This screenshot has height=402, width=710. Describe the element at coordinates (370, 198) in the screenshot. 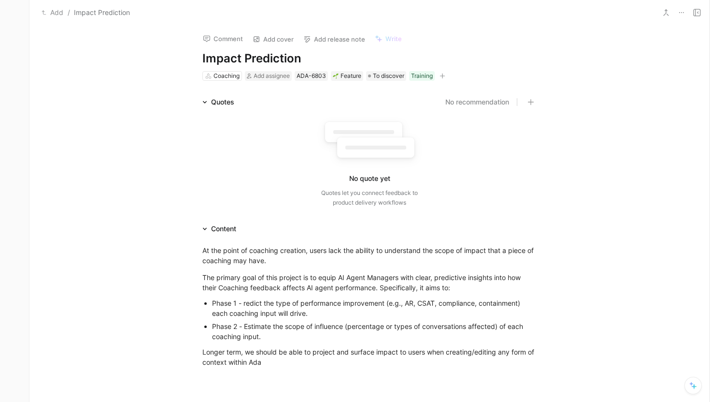

I see `div: Quotes let you connect feedback to product delivery workflows` at that location.